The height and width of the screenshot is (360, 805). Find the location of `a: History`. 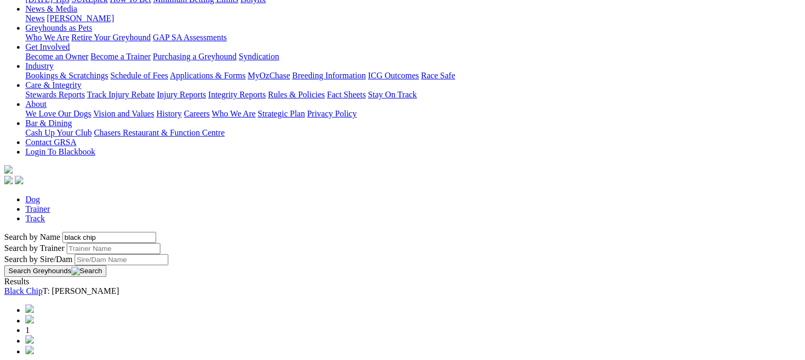

a: History is located at coordinates (169, 113).